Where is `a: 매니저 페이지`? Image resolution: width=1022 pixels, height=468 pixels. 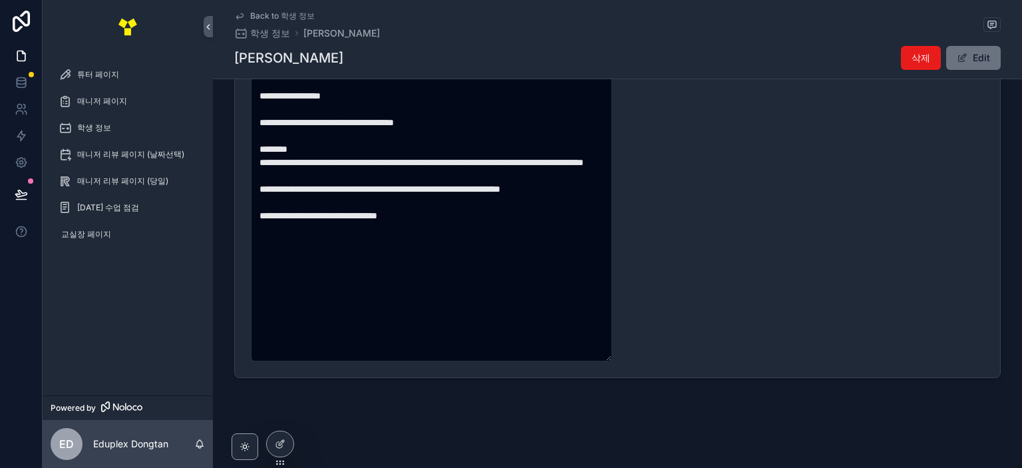
a: 매니저 페이지 is located at coordinates (128, 101).